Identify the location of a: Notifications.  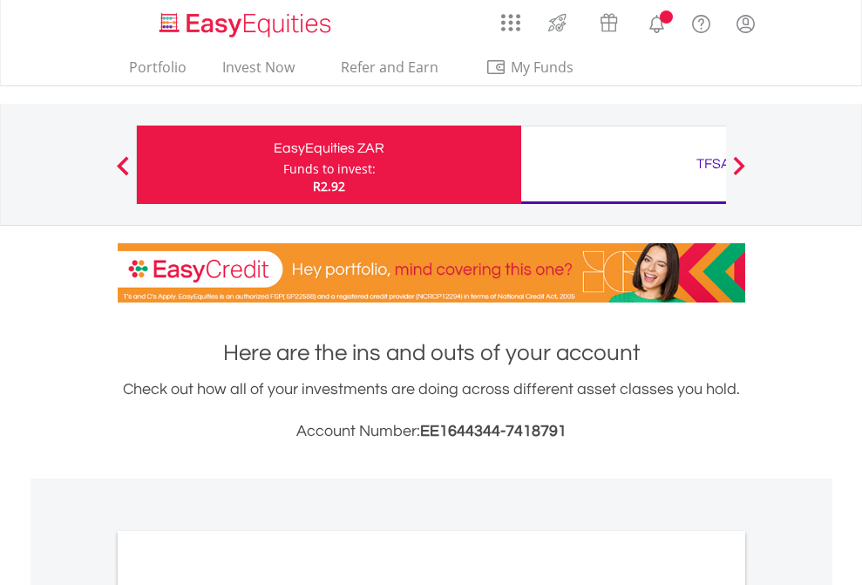
(656, 22).